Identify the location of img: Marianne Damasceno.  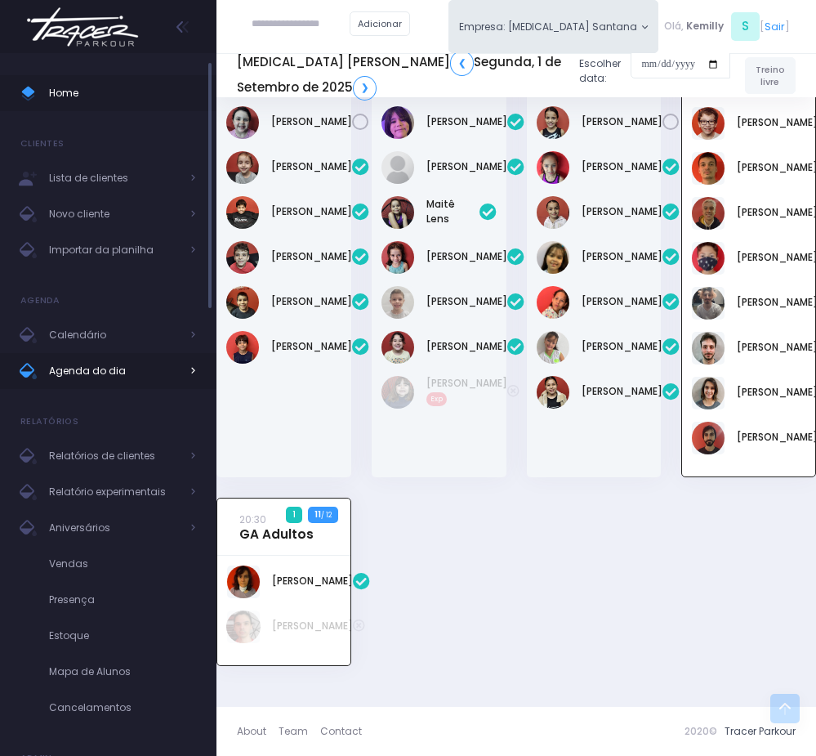
(553, 257).